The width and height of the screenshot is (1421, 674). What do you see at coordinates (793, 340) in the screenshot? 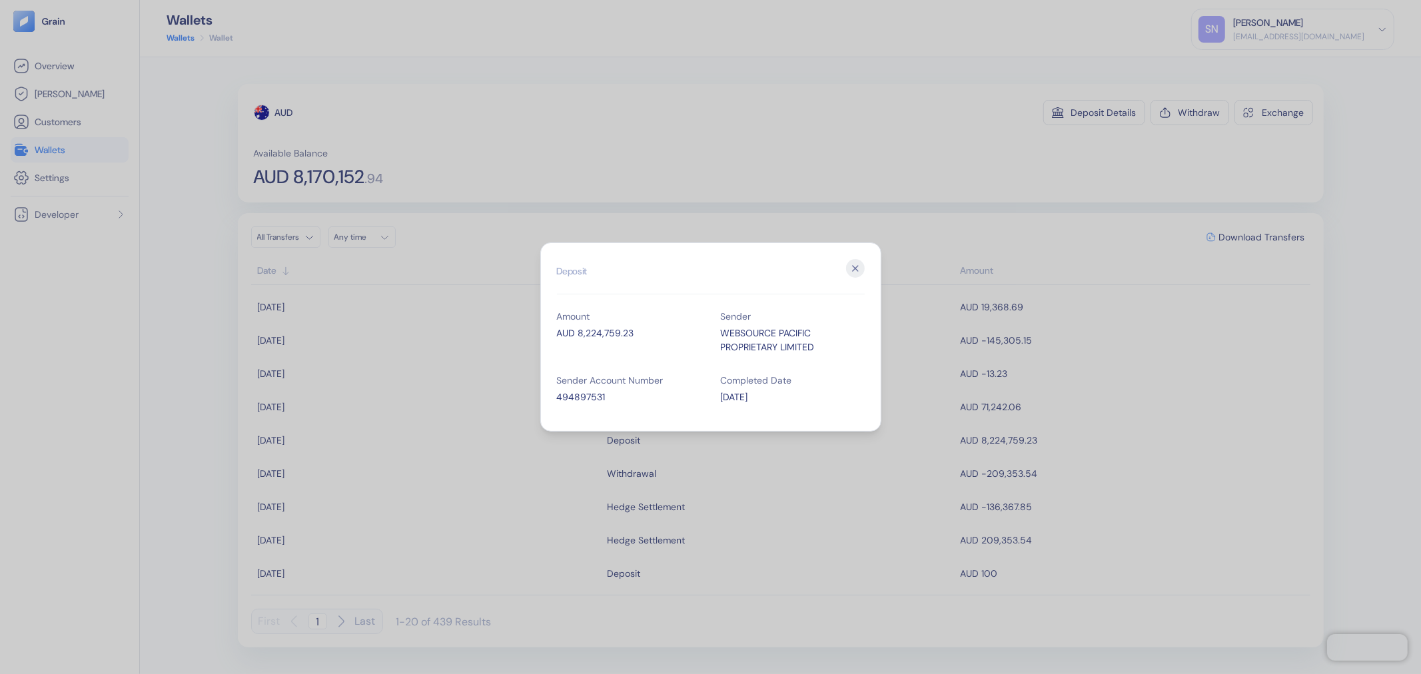
I see `div: WEBSOURCE PACIFIC PROPRIETARY LIMITED` at bounding box center [793, 340].